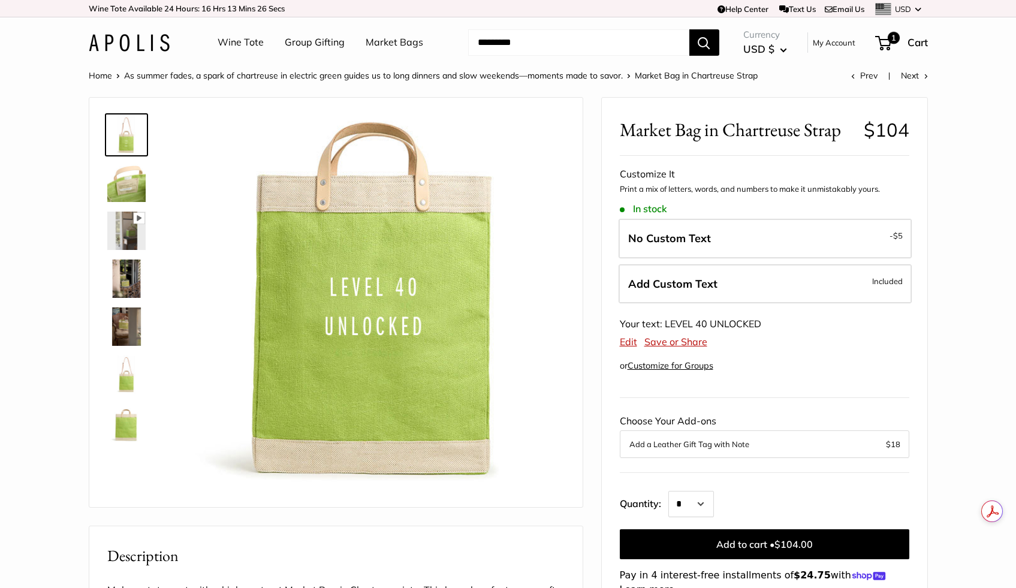 Image resolution: width=1016 pixels, height=588 pixels. Describe the element at coordinates (918, 42) in the screenshot. I see `span: Cart` at that location.